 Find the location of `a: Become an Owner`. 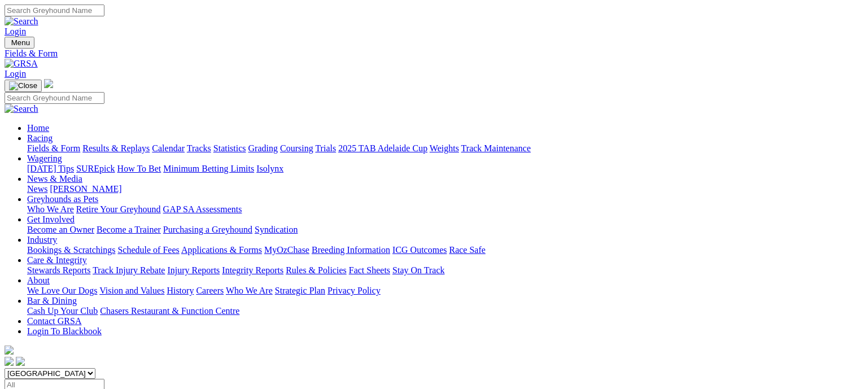

a: Become an Owner is located at coordinates (60, 229).